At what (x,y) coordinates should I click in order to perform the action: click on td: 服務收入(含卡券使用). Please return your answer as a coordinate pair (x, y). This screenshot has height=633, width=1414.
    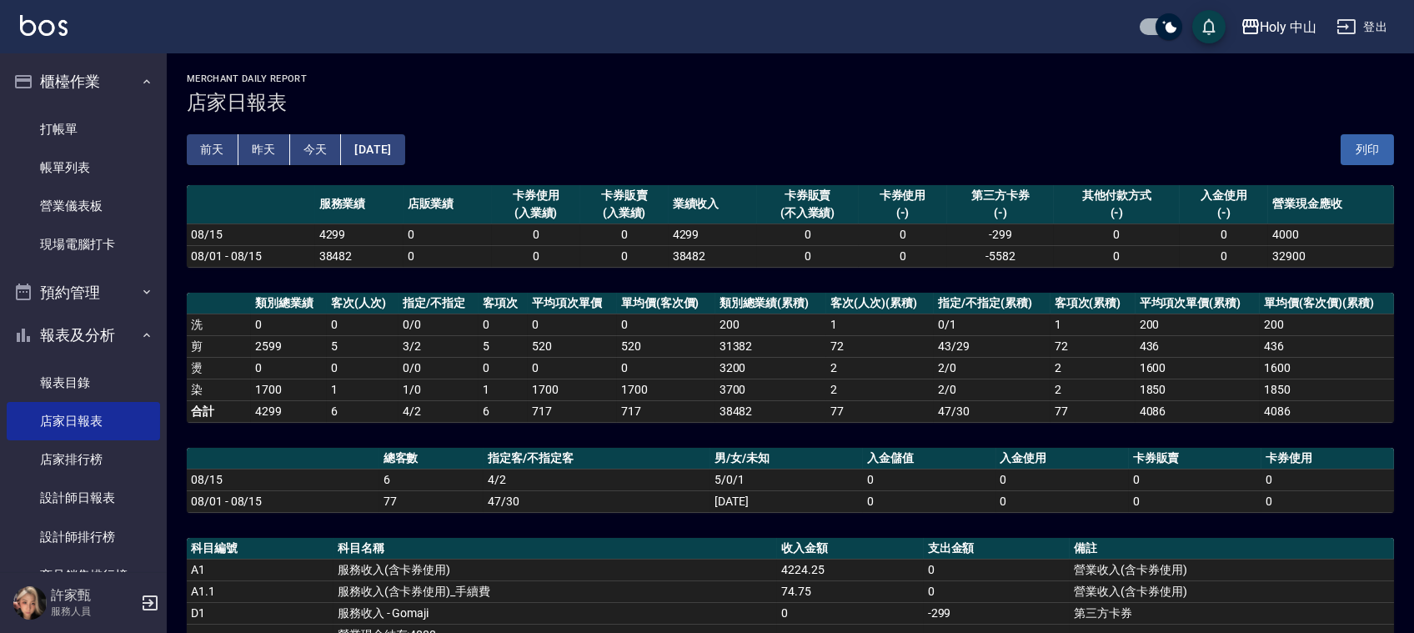
    Looking at the image, I should click on (555, 570).